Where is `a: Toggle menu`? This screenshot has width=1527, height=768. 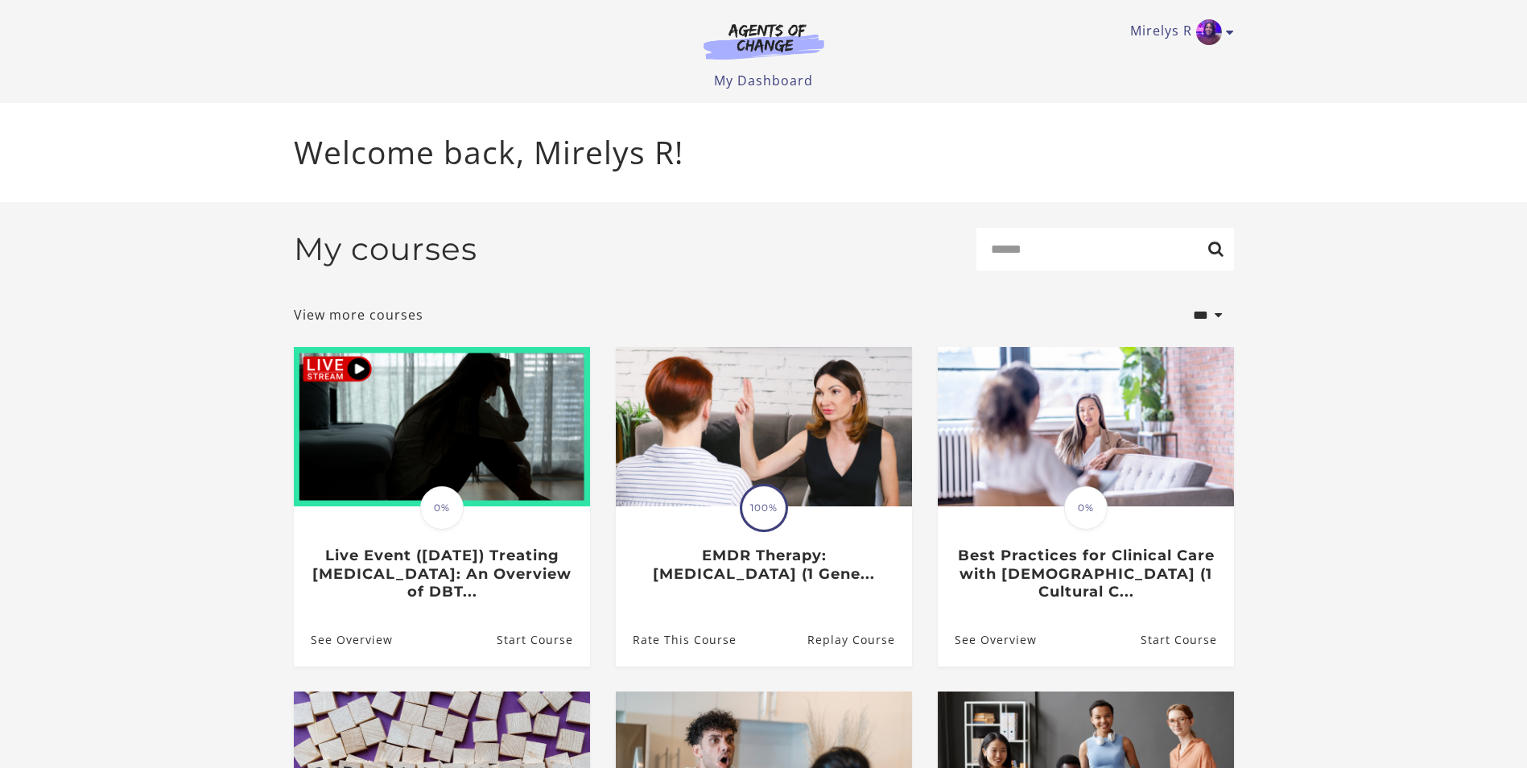
a: Toggle menu is located at coordinates (1178, 32).